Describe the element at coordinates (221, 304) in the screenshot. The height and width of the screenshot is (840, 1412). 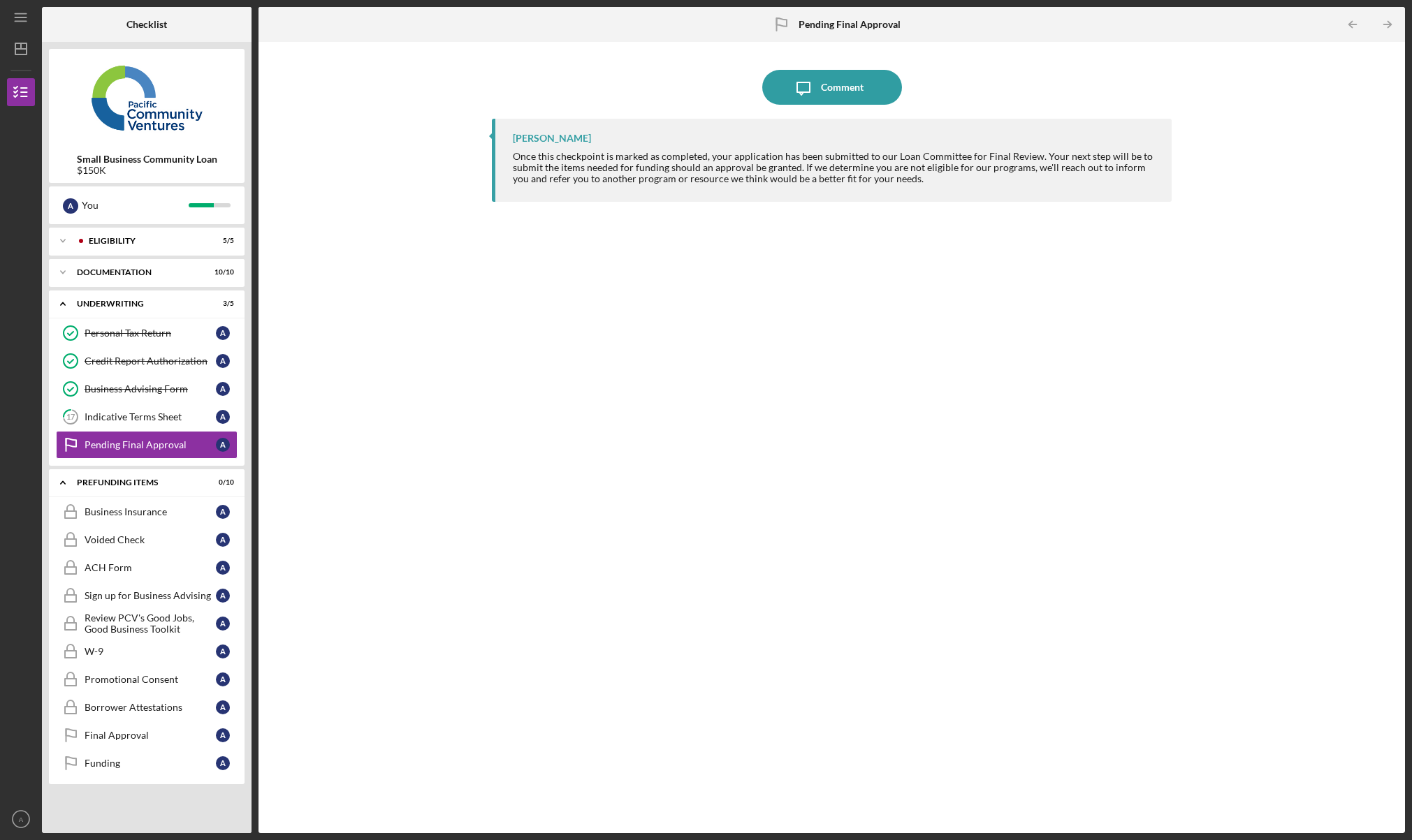
I see `div: 3 / 5` at that location.